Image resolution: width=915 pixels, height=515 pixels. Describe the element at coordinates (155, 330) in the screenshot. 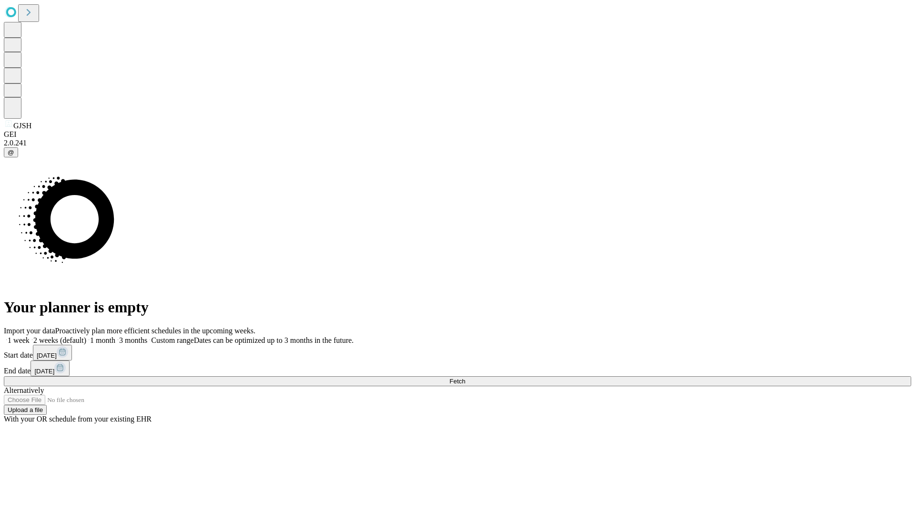

I see `span: Proactively plan more efficient schedules in the upcoming weeks.` at that location.